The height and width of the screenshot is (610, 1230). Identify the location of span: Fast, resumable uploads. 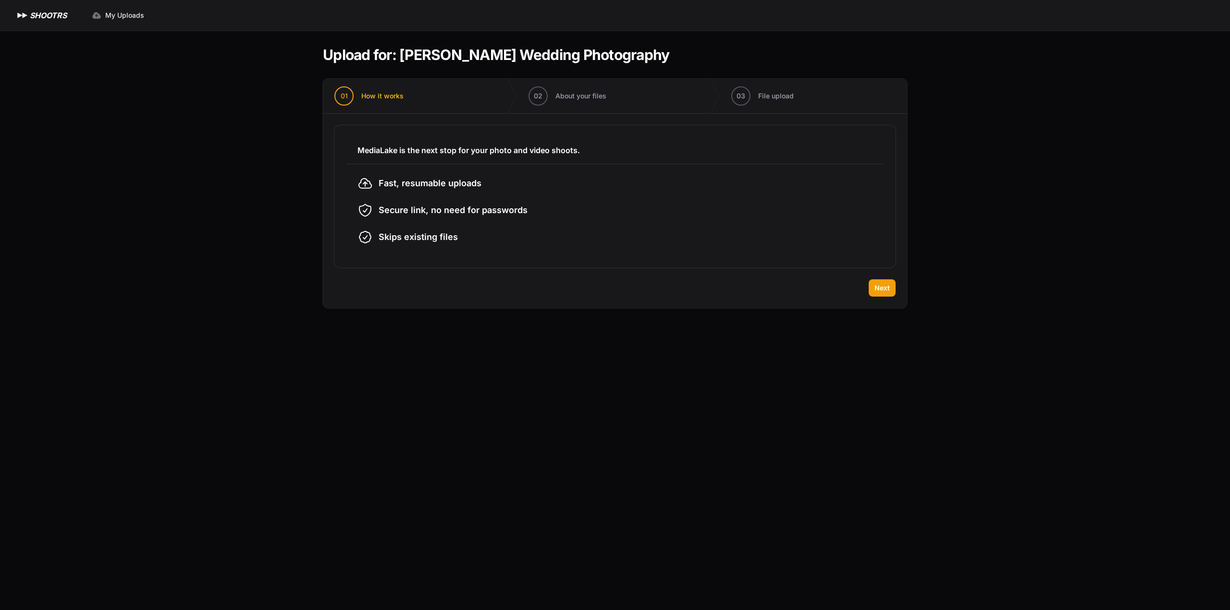
(430, 183).